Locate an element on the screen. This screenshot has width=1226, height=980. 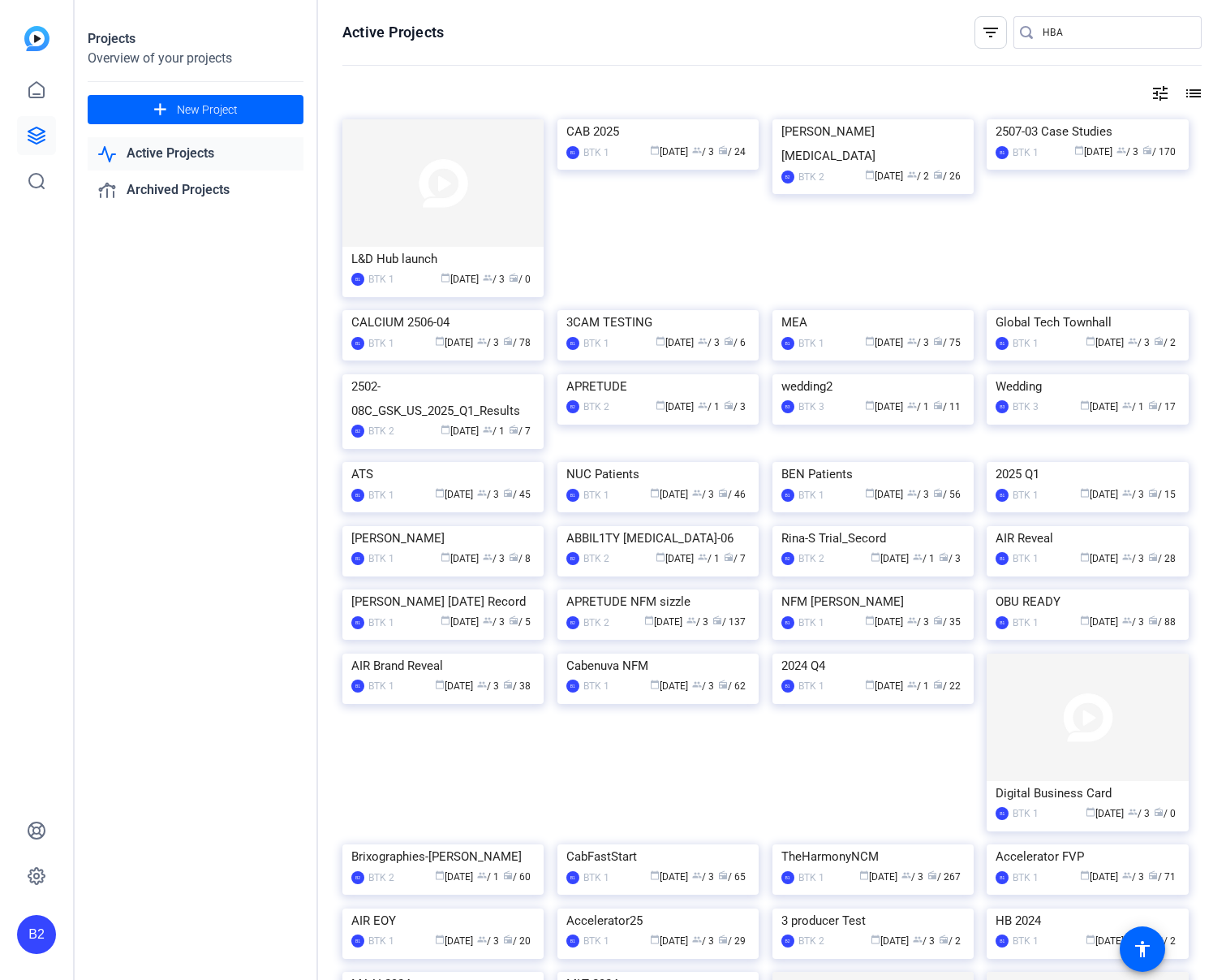
div: TheHarmonyNCM is located at coordinates (873, 857).